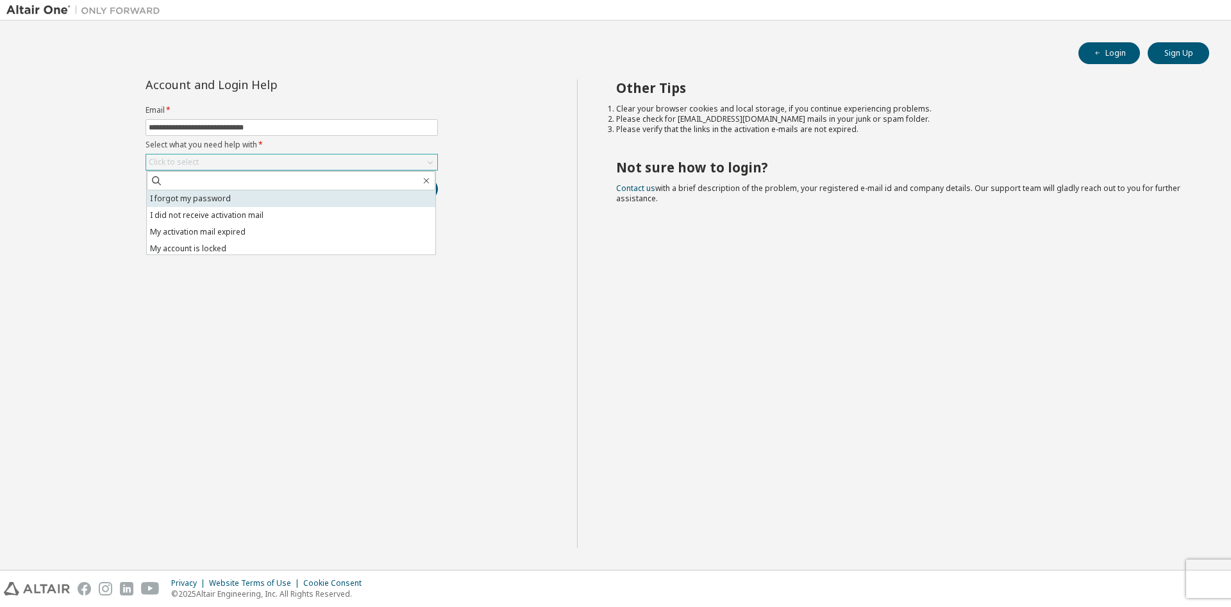  What do you see at coordinates (336, 584) in the screenshot?
I see `div: Cookie Consent` at bounding box center [336, 584].